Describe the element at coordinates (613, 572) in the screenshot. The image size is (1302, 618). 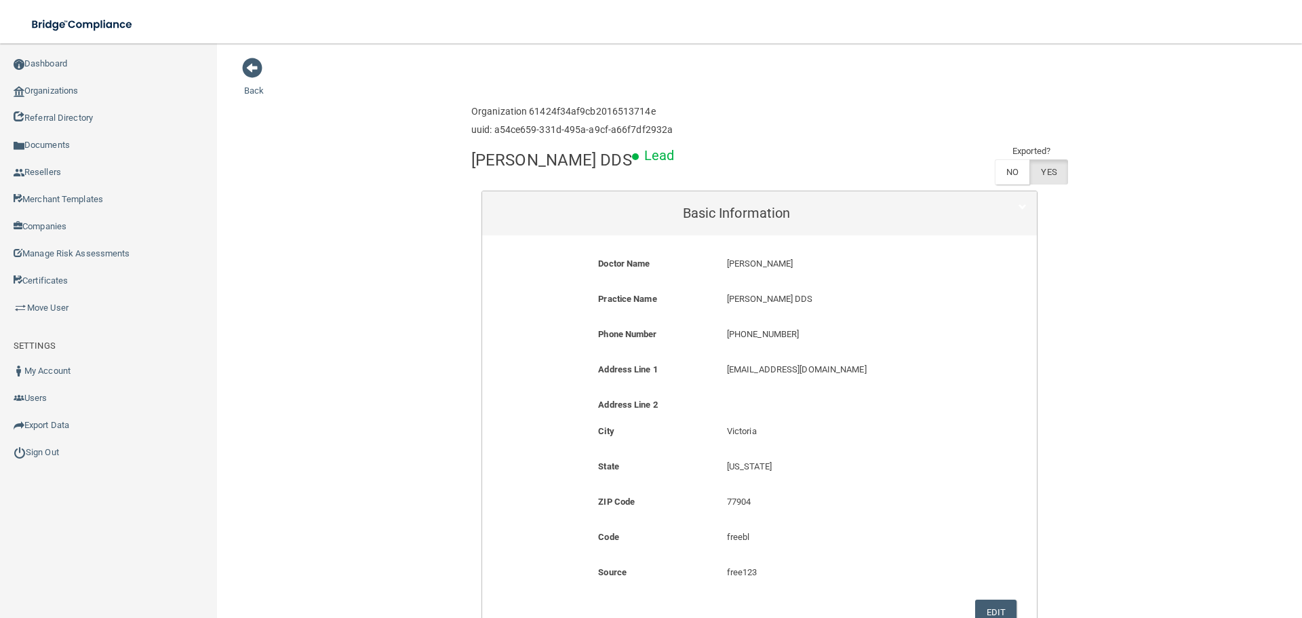
I see `b: Source` at that location.